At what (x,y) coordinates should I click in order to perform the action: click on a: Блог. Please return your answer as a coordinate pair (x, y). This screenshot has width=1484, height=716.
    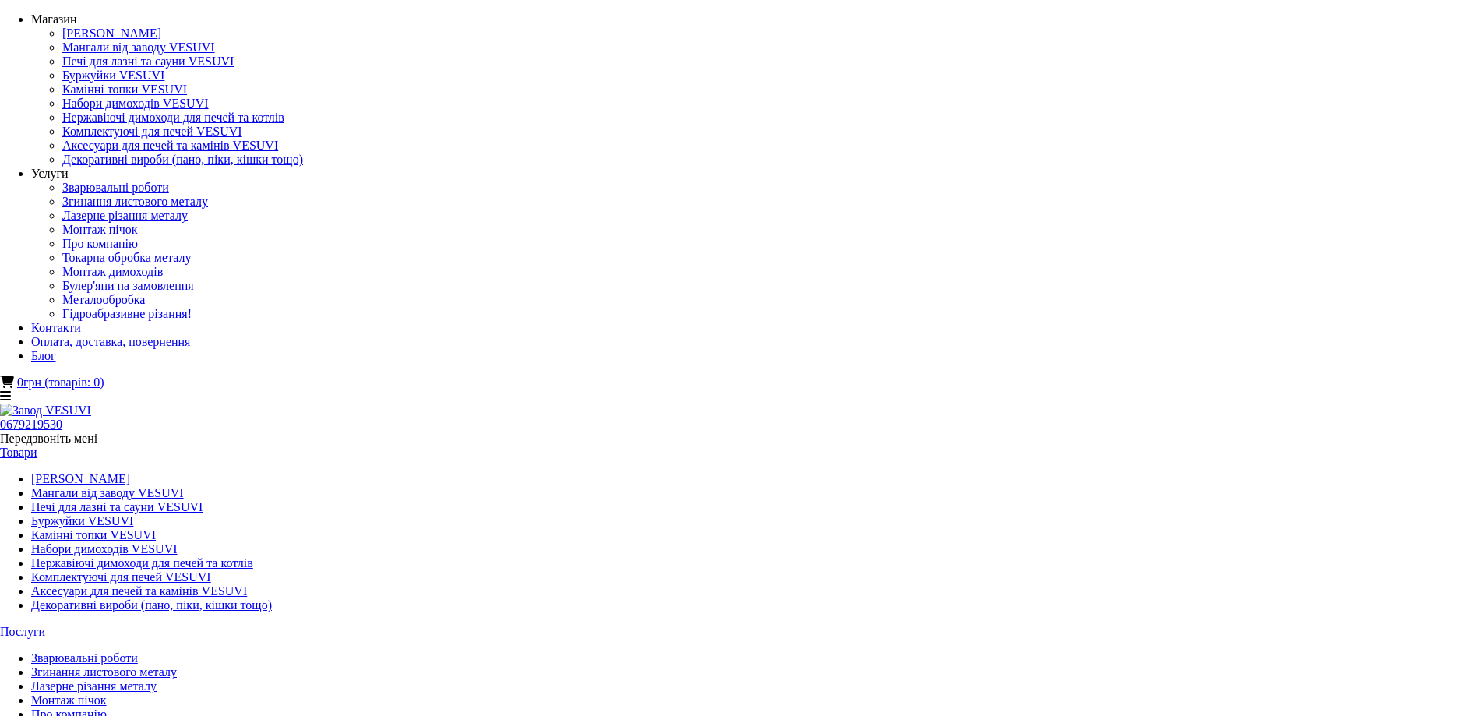
    Looking at the image, I should click on (44, 355).